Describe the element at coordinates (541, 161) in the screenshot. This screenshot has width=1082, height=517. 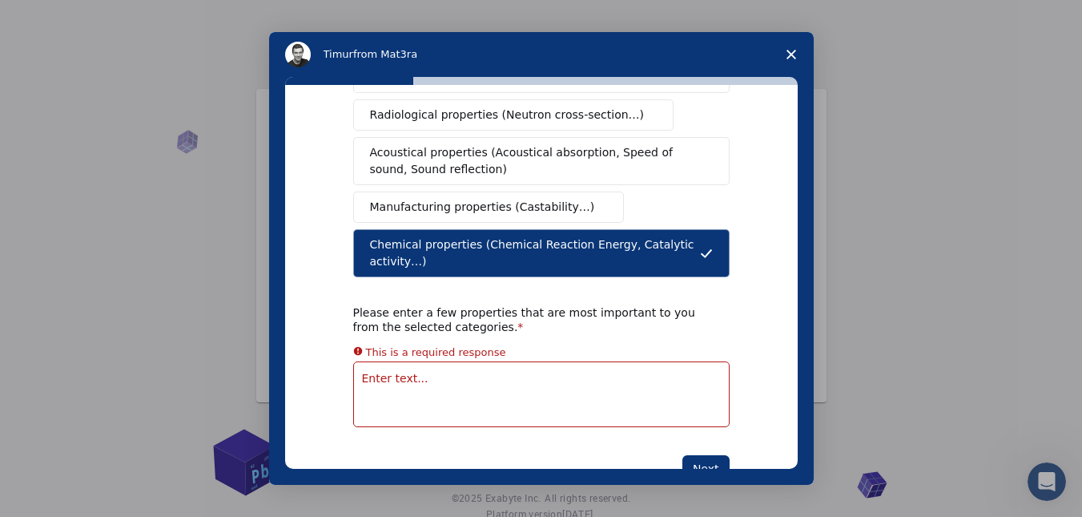
I see `button: Acoustical properties (Acoustical absorption, Speed of sound, Sound reflection)` at that location.